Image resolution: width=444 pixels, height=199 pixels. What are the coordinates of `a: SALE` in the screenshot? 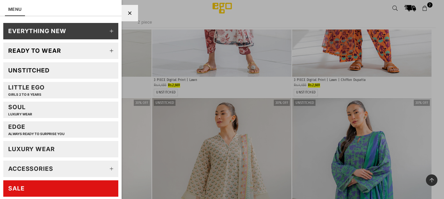 It's located at (61, 189).